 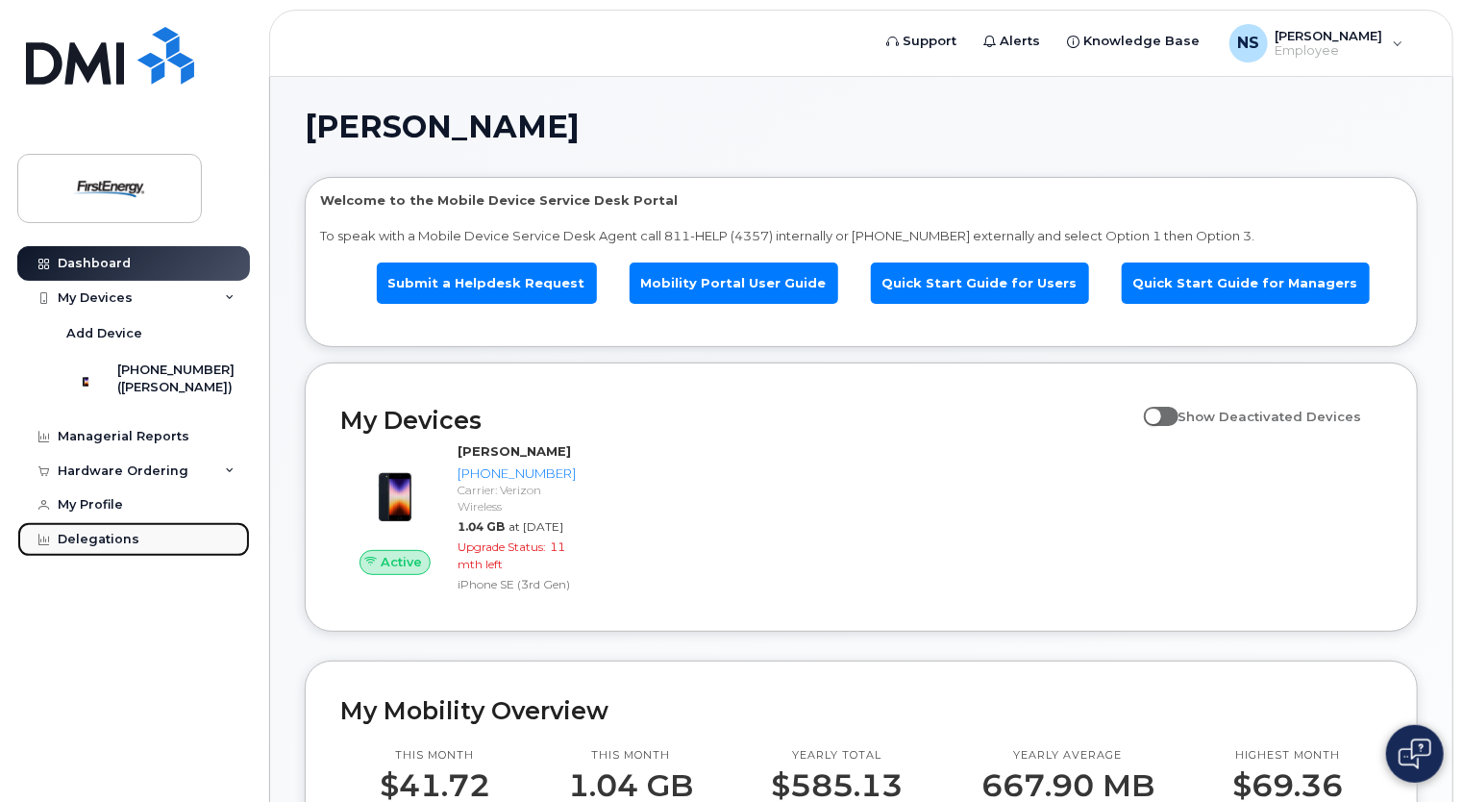 What do you see at coordinates (979, 283) in the screenshot?
I see `a: Quick Start Guide for Users` at bounding box center [979, 283].